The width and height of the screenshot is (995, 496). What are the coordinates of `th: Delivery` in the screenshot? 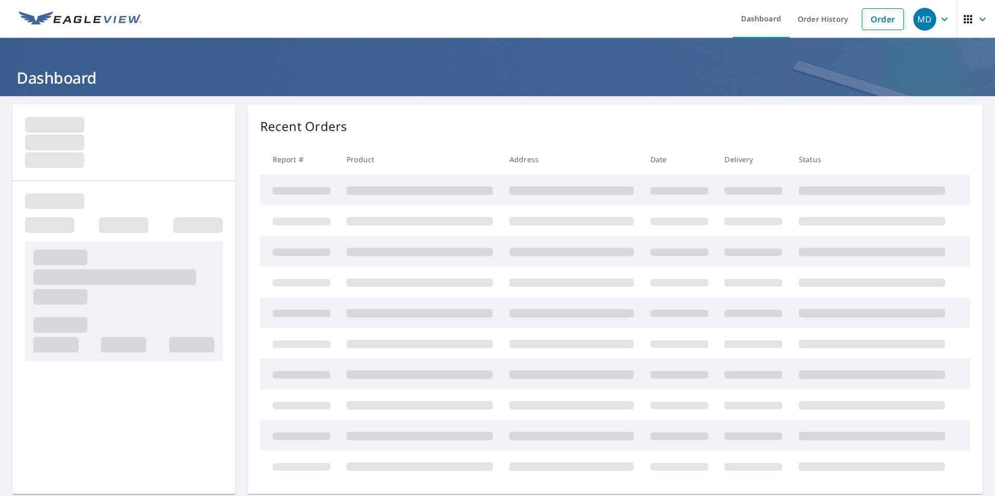 It's located at (753, 159).